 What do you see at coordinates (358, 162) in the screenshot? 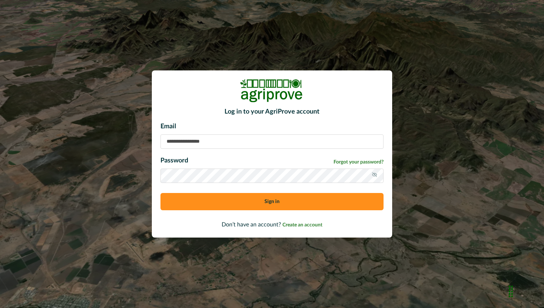
I see `span: Forgot your password?` at bounding box center [358, 162].